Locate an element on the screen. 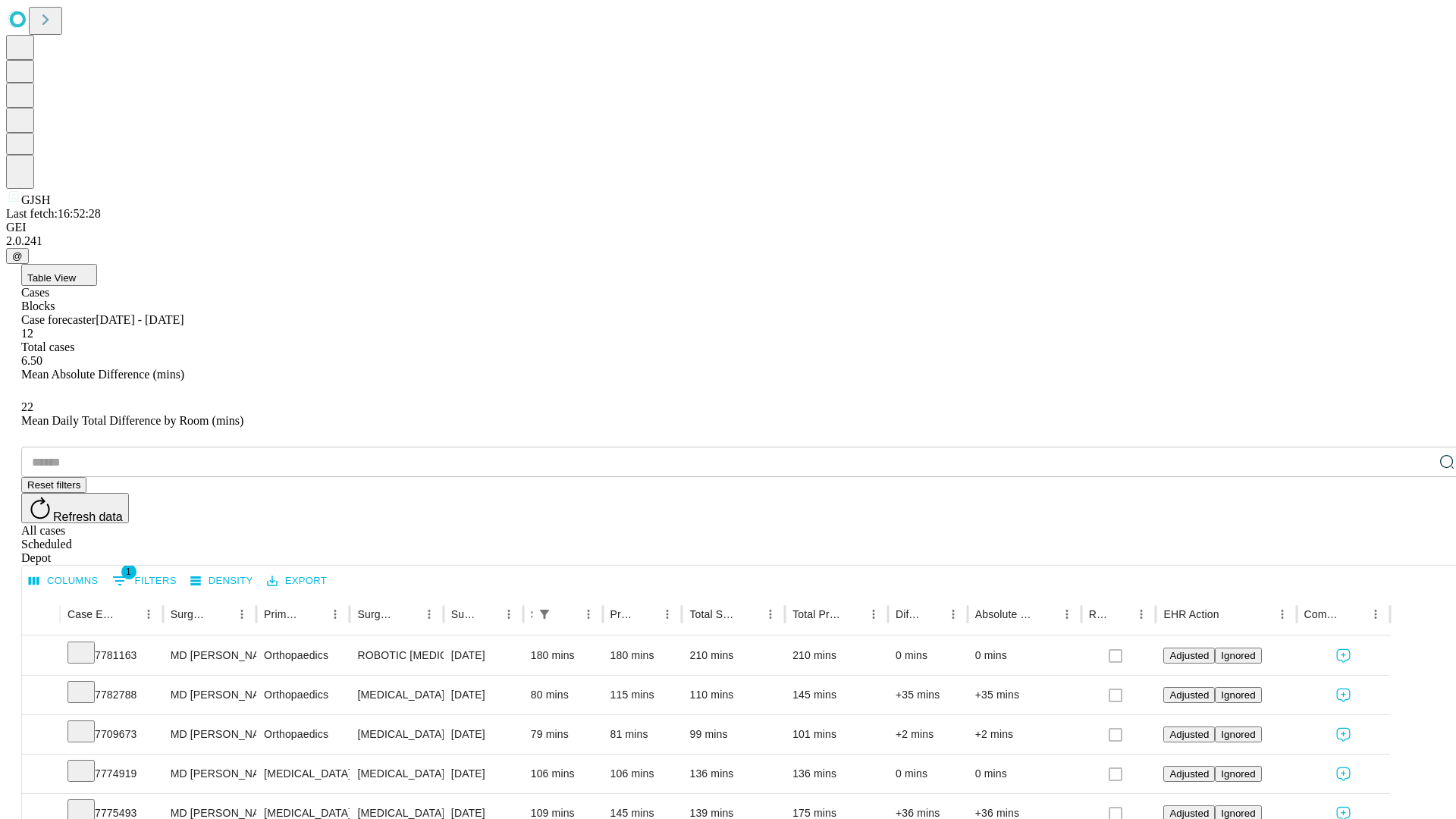 This screenshot has height=819, width=1456. span: Table View is located at coordinates (52, 277).